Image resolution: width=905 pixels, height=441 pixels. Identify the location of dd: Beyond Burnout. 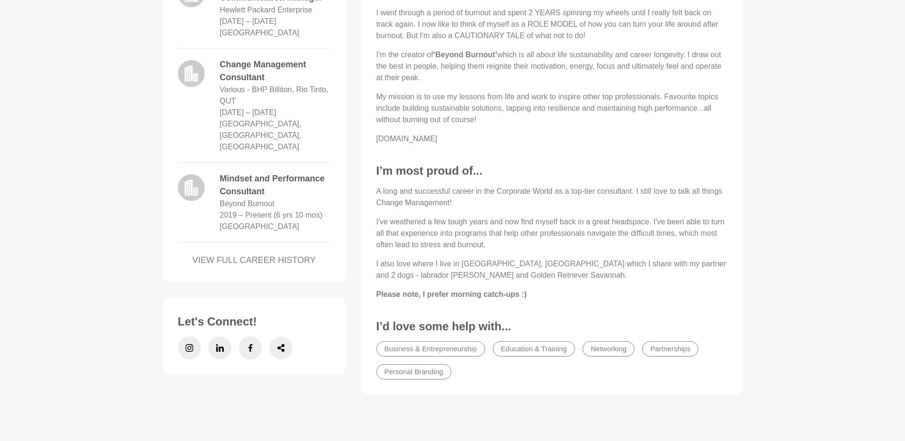
(247, 204).